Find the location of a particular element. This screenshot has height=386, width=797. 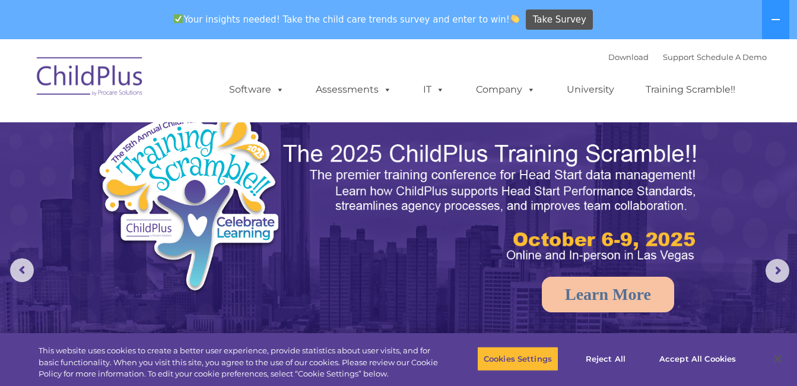

a: Support is located at coordinates (679, 57).